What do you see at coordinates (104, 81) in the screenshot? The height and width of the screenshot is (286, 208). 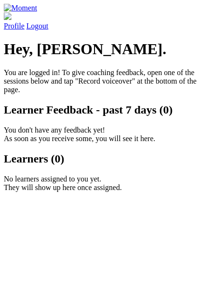 I see `p: You are logged in! To give coaching feedback, open one of the sessions below and tap "Record voic...` at bounding box center [104, 81].